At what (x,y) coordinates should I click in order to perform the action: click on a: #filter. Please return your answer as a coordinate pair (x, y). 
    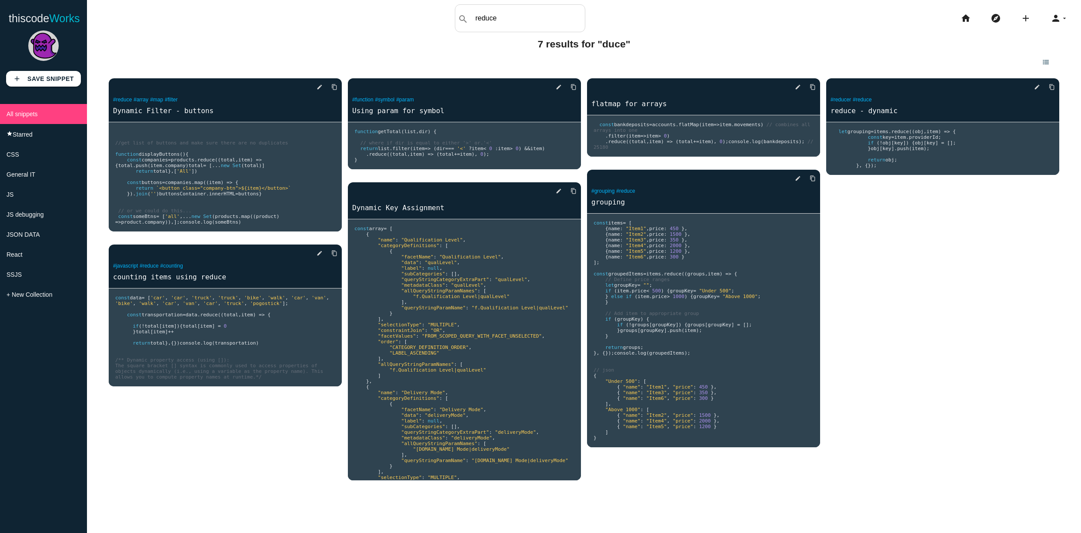
    Looking at the image, I should click on (171, 100).